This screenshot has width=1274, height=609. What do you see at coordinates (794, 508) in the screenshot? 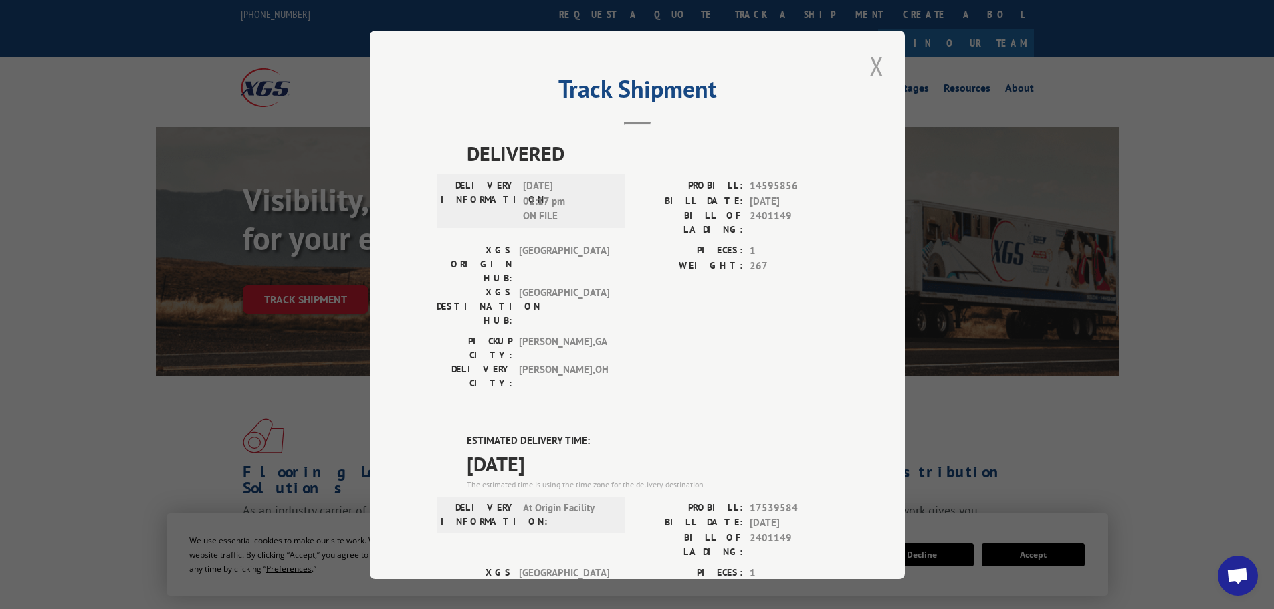
I see `span: 17539584` at bounding box center [794, 508].